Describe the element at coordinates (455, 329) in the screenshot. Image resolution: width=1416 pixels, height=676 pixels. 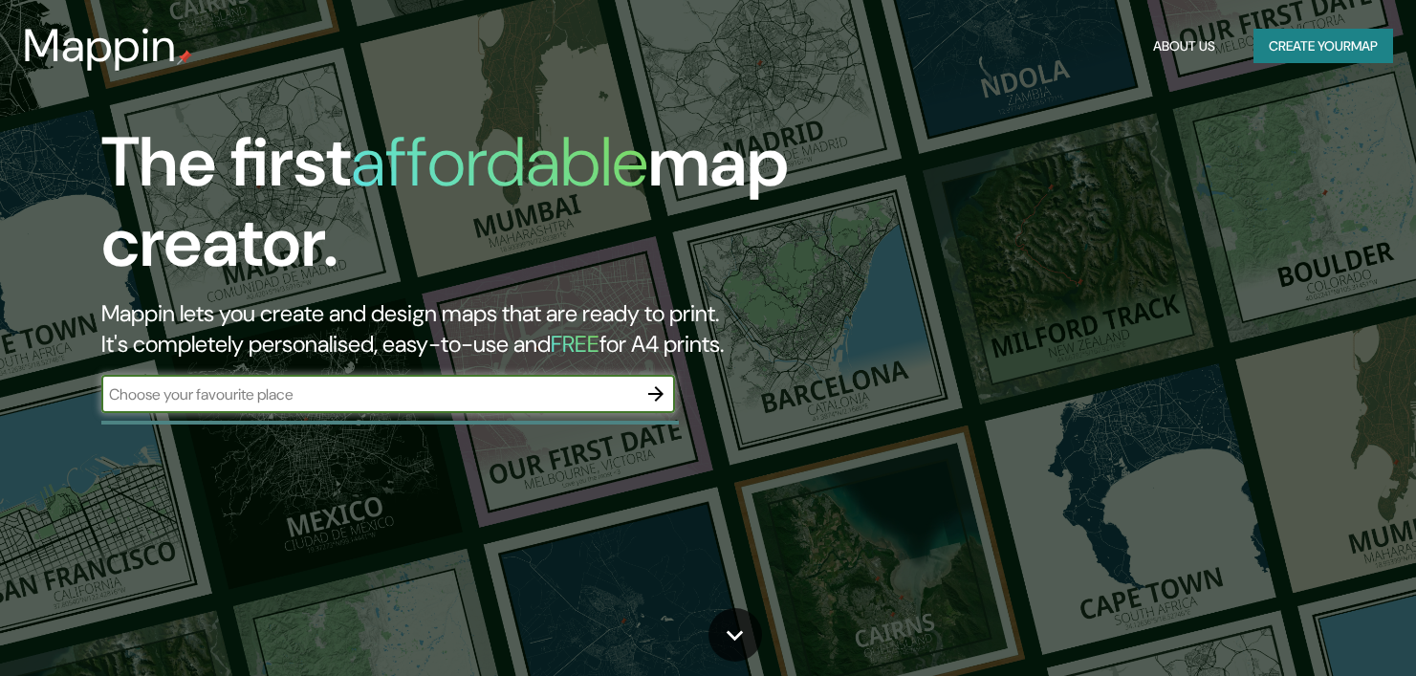
I see `h2: Mappin lets you create and design maps that are ready to print. It's completely personalised, eas...` at that location.